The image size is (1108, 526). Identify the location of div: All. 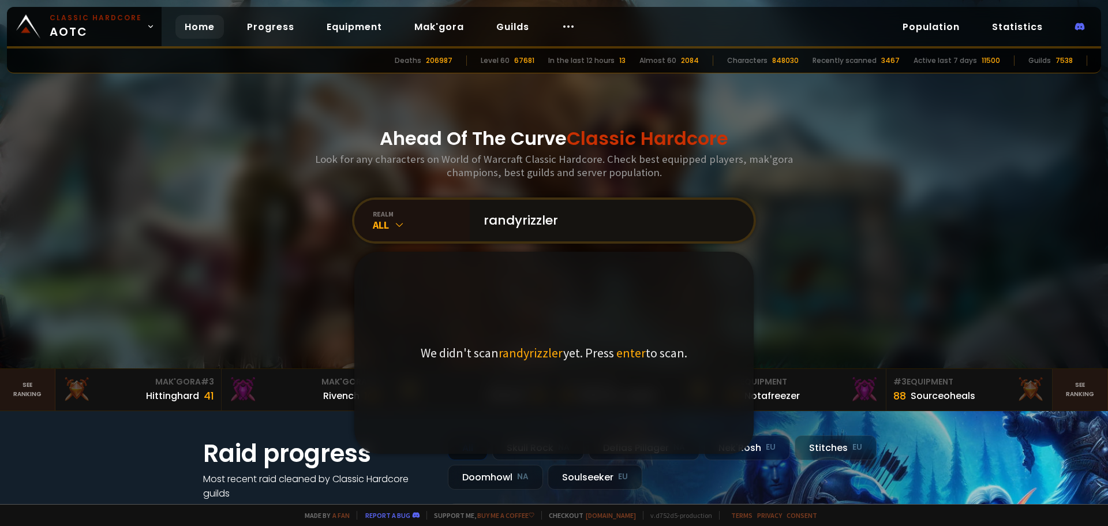
(421, 224).